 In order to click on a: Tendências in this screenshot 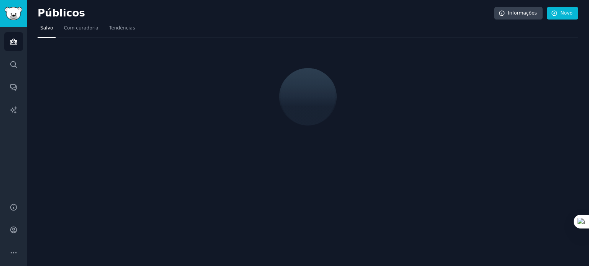, I will do `click(122, 30)`.